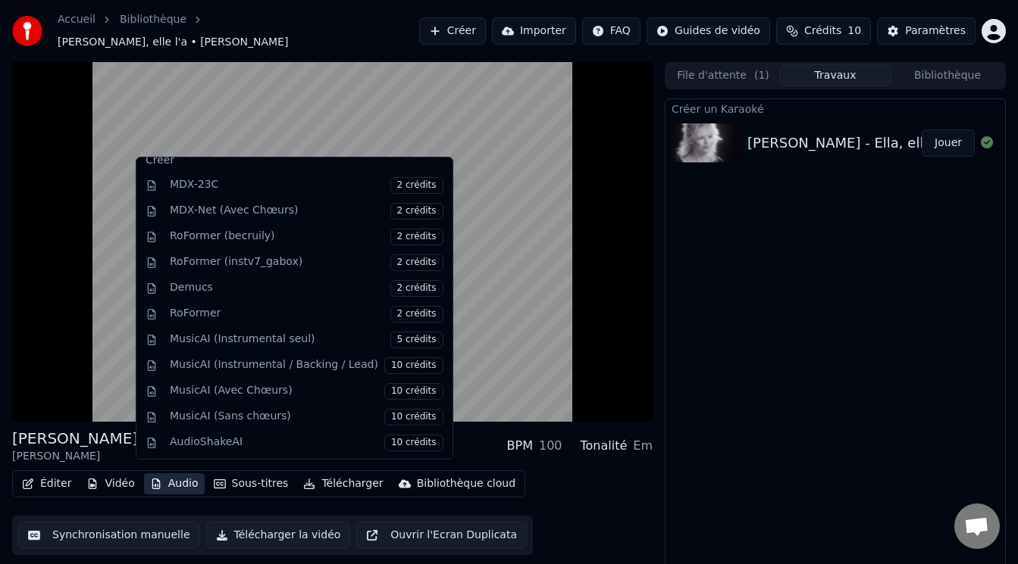 The height and width of the screenshot is (564, 1018). Describe the element at coordinates (306, 340) in the screenshot. I see `div: MusicAI (Instrumental seul)` at that location.